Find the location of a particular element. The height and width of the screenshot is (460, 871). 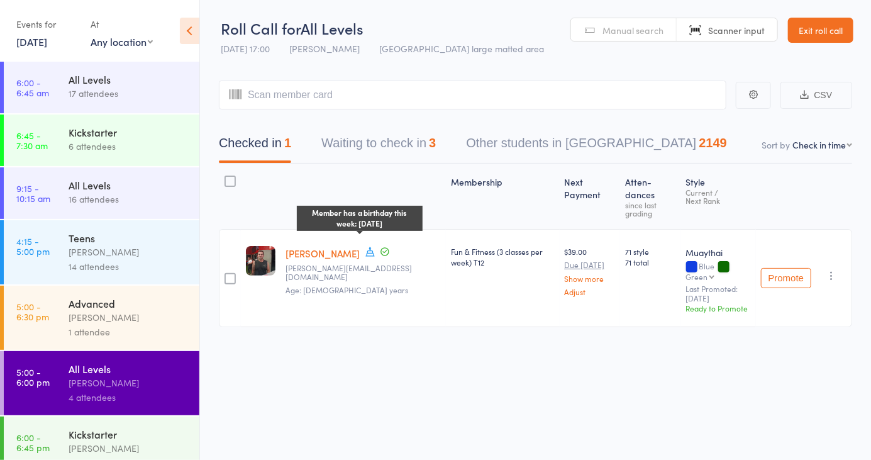

div: Any location is located at coordinates (121, 42).